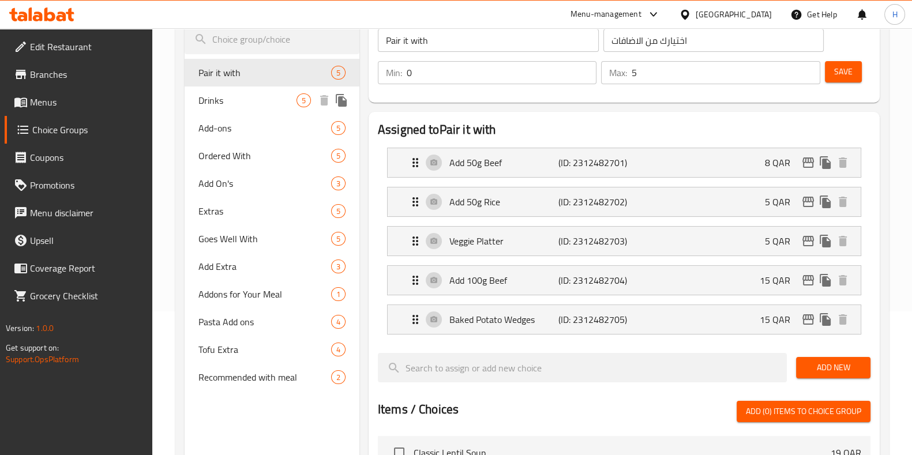 The image size is (912, 455). I want to click on a: Support.OpsPlatform, so click(42, 359).